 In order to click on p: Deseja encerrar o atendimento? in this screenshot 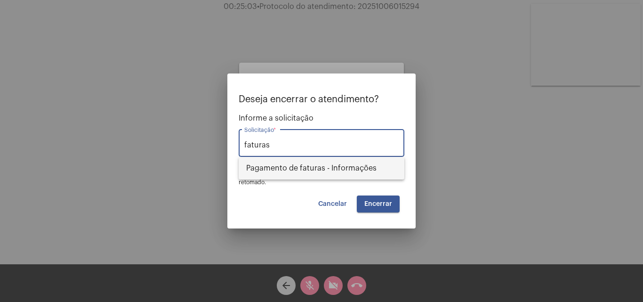, I will do `click(321, 99)`.